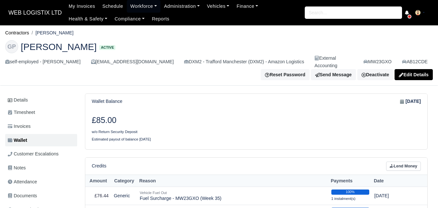 The height and width of the screenshot is (208, 438). Describe the element at coordinates (107, 47) in the screenshot. I see `span: Active` at that location.